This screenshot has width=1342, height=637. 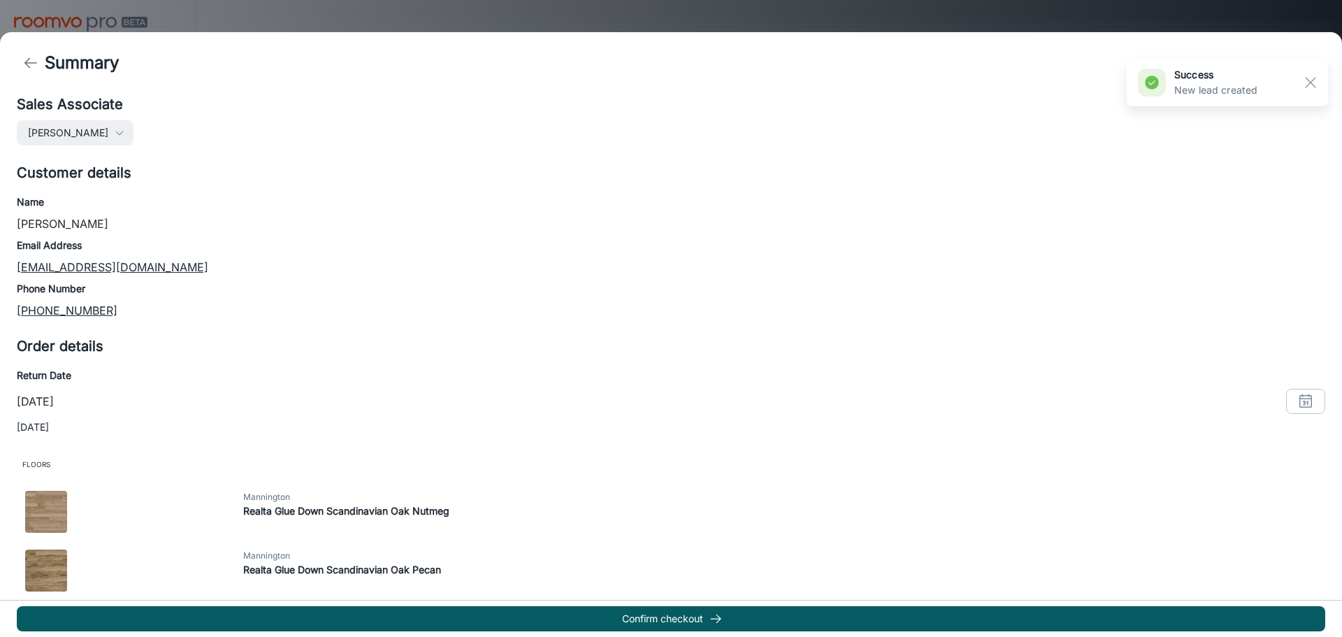 I want to click on img: Realta Glue Down Scandinavian Oak Pecan, so click(x=46, y=570).